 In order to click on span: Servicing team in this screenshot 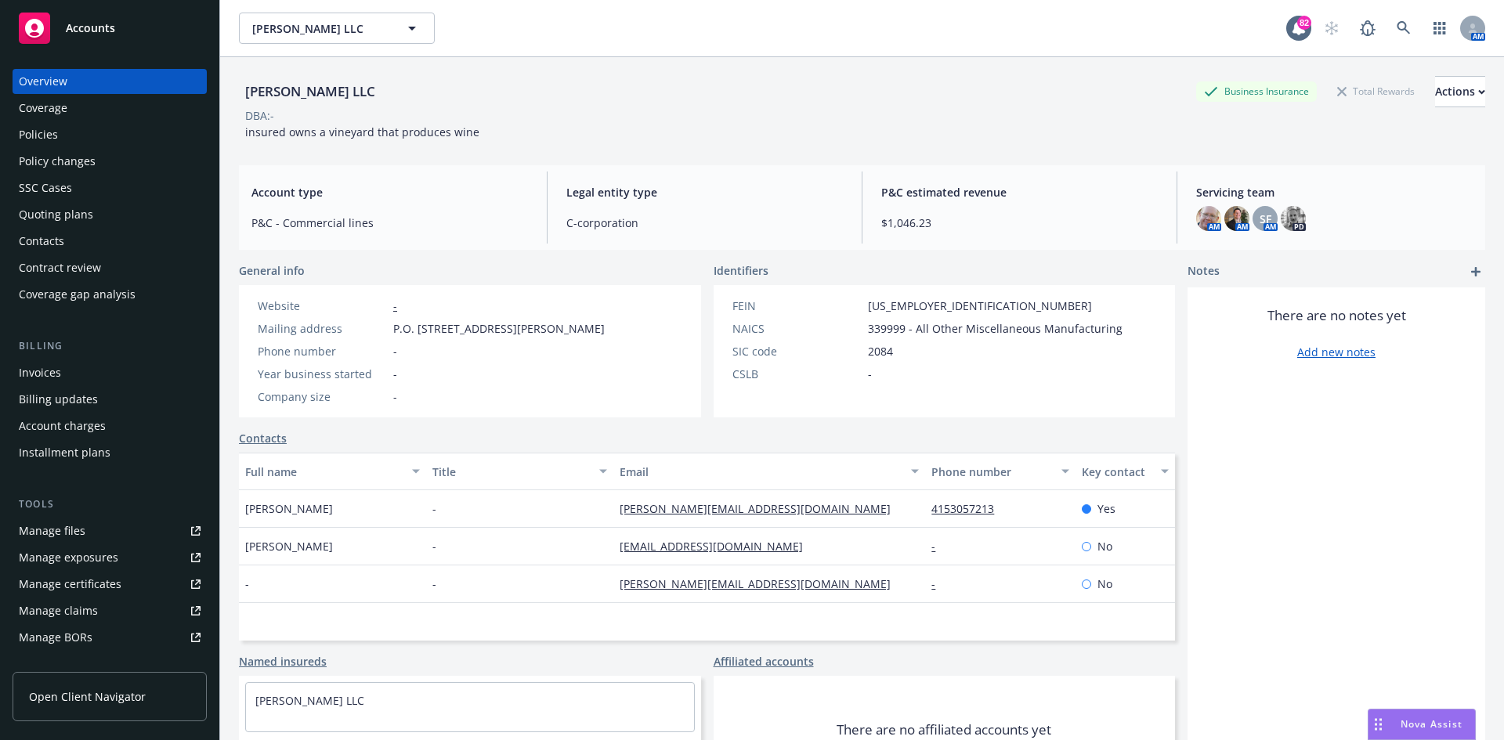, I will do `click(1334, 192)`.